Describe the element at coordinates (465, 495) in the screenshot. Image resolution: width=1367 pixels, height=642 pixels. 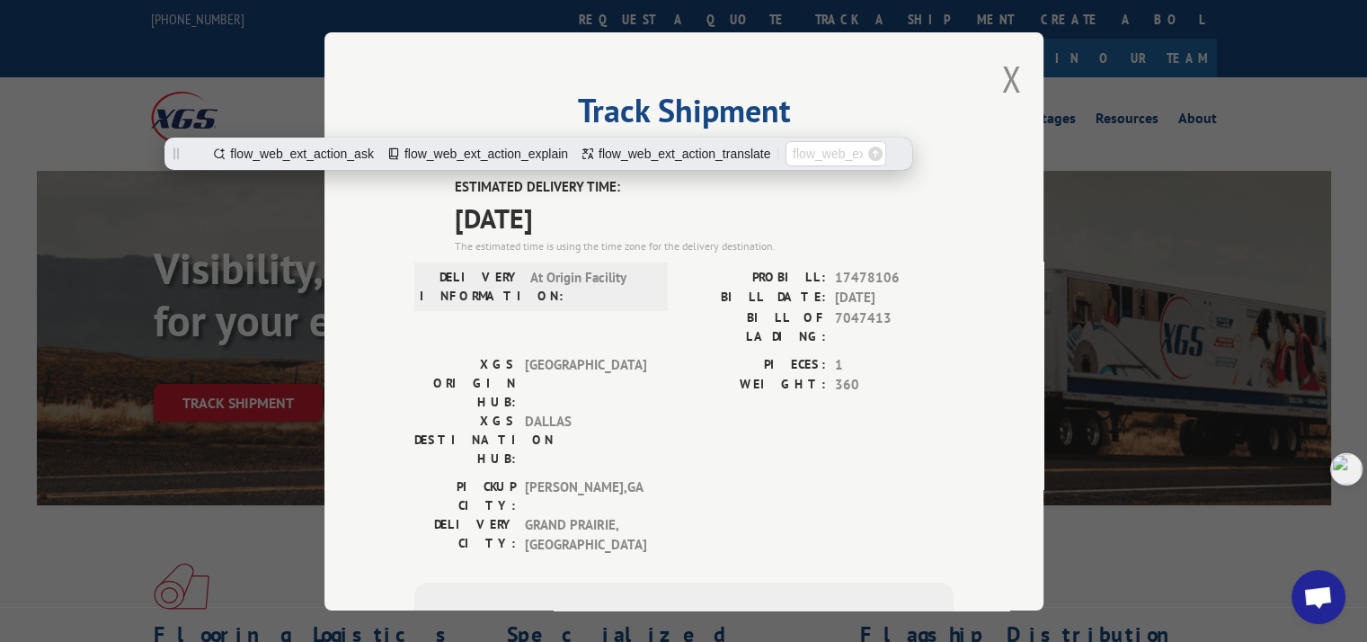
I see `label: PICKUP CITY:` at that location.